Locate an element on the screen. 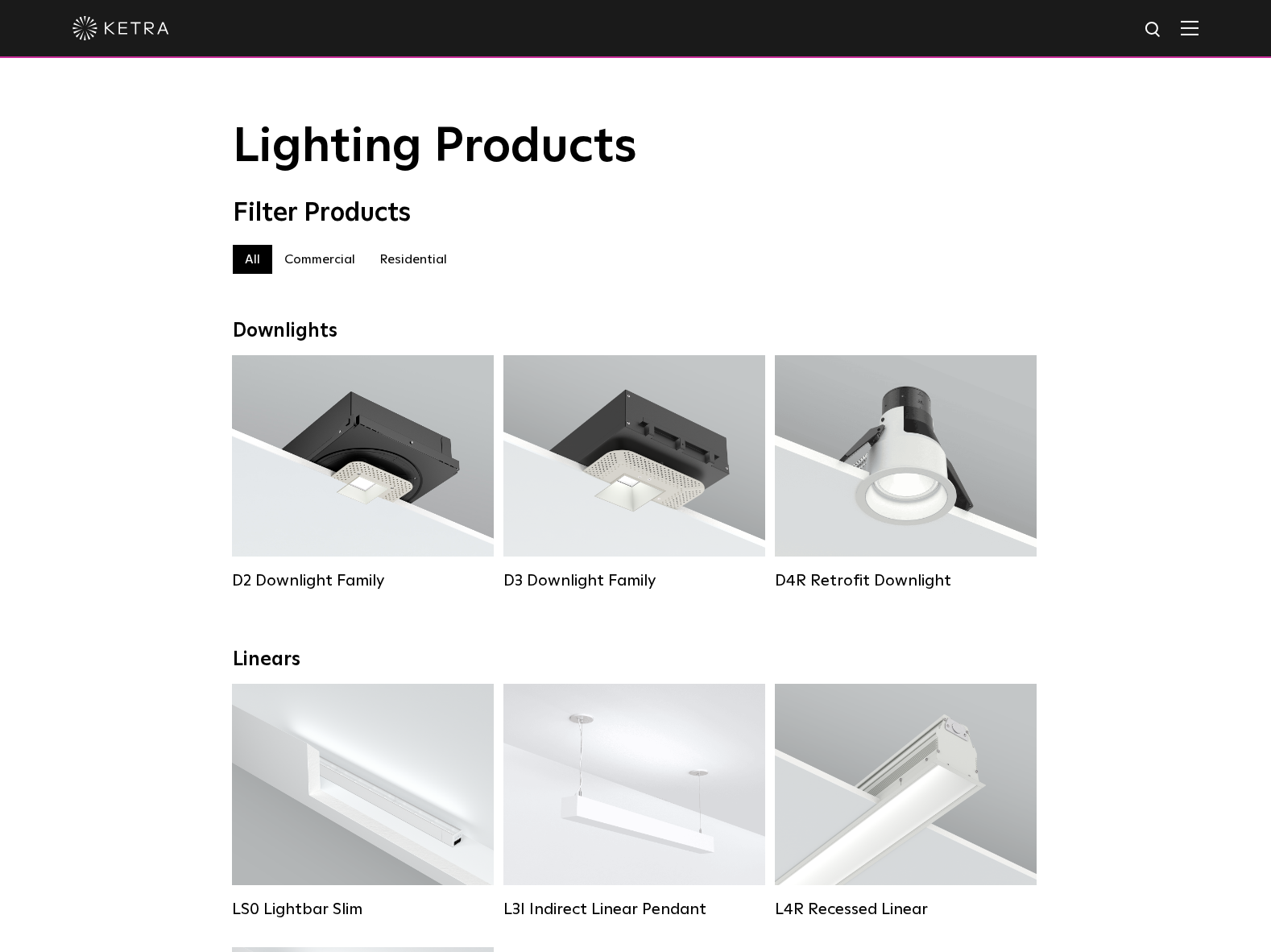 The image size is (1271, 952). label: Residential is located at coordinates (413, 259).